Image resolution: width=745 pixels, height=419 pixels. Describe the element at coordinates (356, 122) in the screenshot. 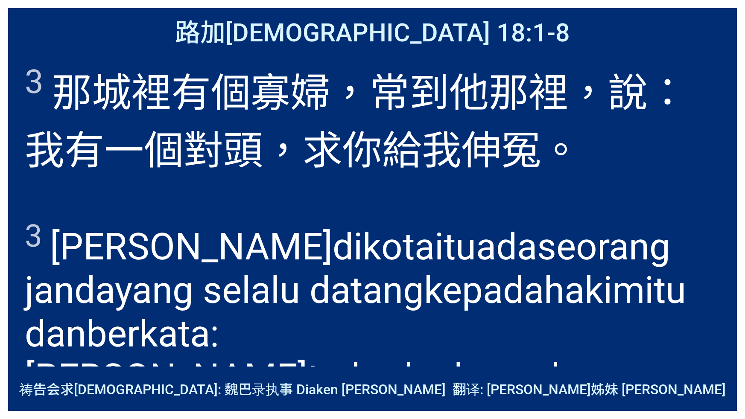

I see `wg4172: 裡` at that location.